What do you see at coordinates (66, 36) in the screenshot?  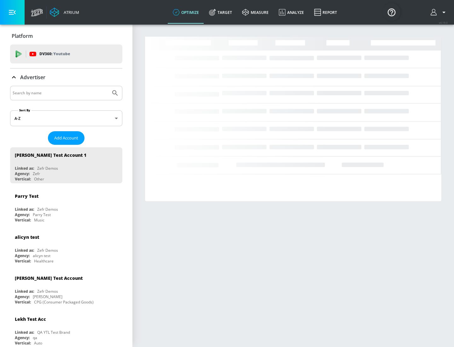 I see `div: Platform` at bounding box center [66, 36].